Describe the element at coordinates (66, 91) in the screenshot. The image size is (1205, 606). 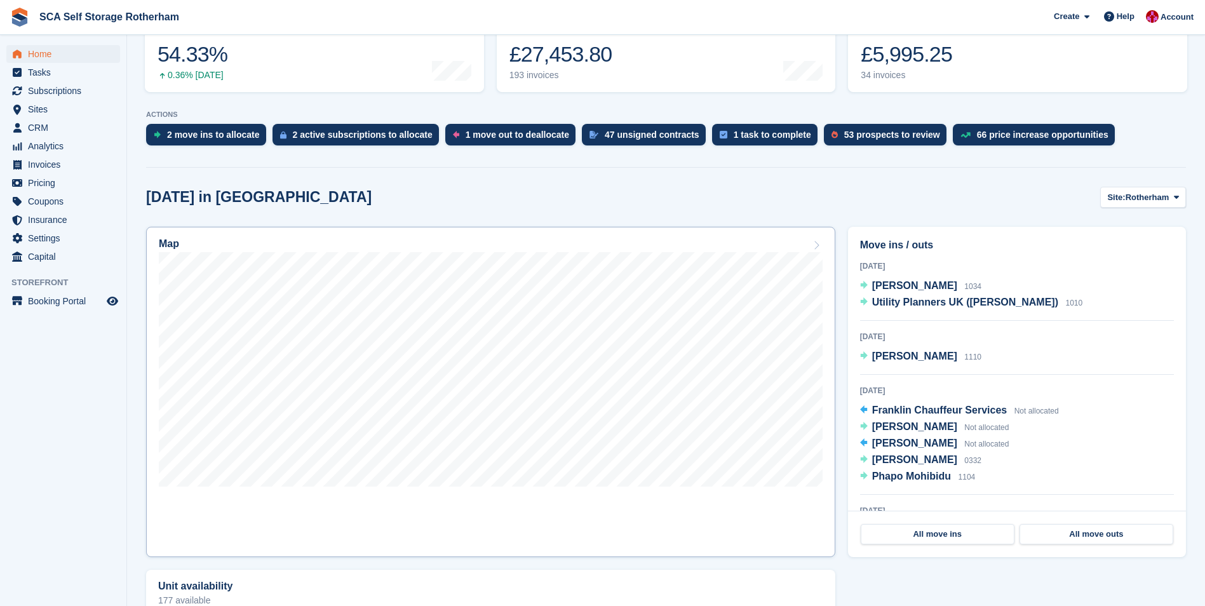
I see `span: Subscriptions` at that location.